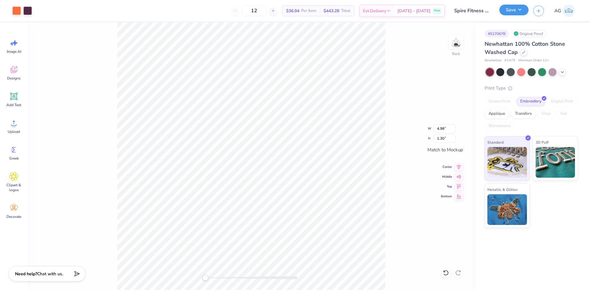 This screenshot has width=590, height=290. What do you see at coordinates (495, 142) in the screenshot?
I see `span: Standard` at bounding box center [495, 142].